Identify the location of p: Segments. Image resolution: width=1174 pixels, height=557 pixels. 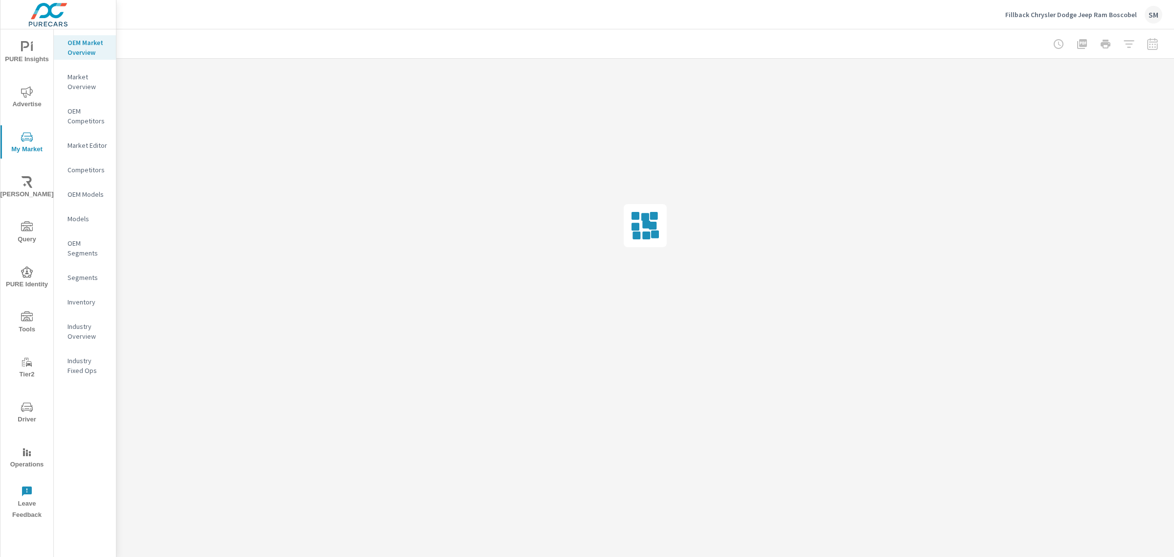
(88, 277).